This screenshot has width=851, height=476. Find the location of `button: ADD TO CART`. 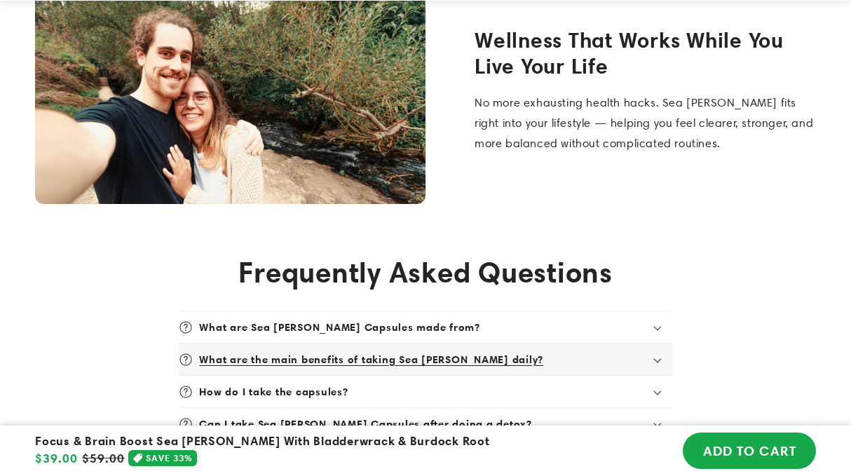

button: ADD TO CART is located at coordinates (750, 451).